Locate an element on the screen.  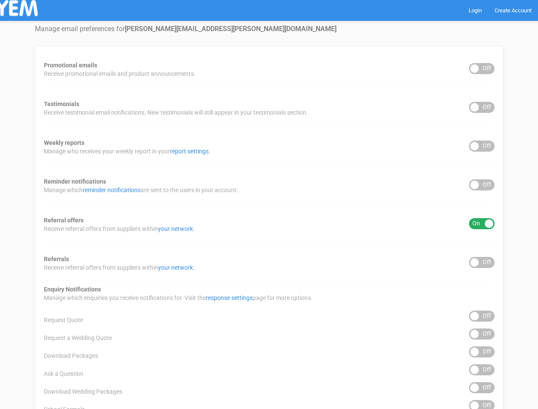
span: Request Quote is located at coordinates (64, 320).